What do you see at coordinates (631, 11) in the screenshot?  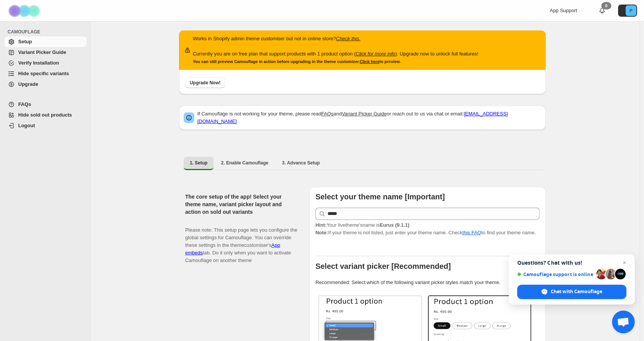 I see `span: Avatar with initials P` at bounding box center [631, 11].